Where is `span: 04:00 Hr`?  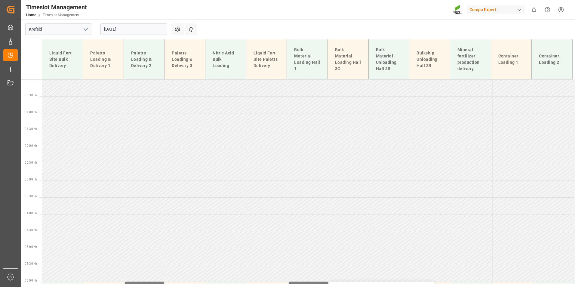 span: 04:00 Hr is located at coordinates (31, 213).